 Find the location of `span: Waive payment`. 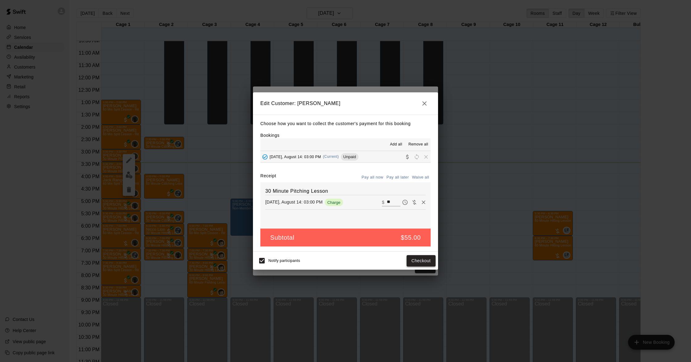

span: Waive payment is located at coordinates (414, 201).